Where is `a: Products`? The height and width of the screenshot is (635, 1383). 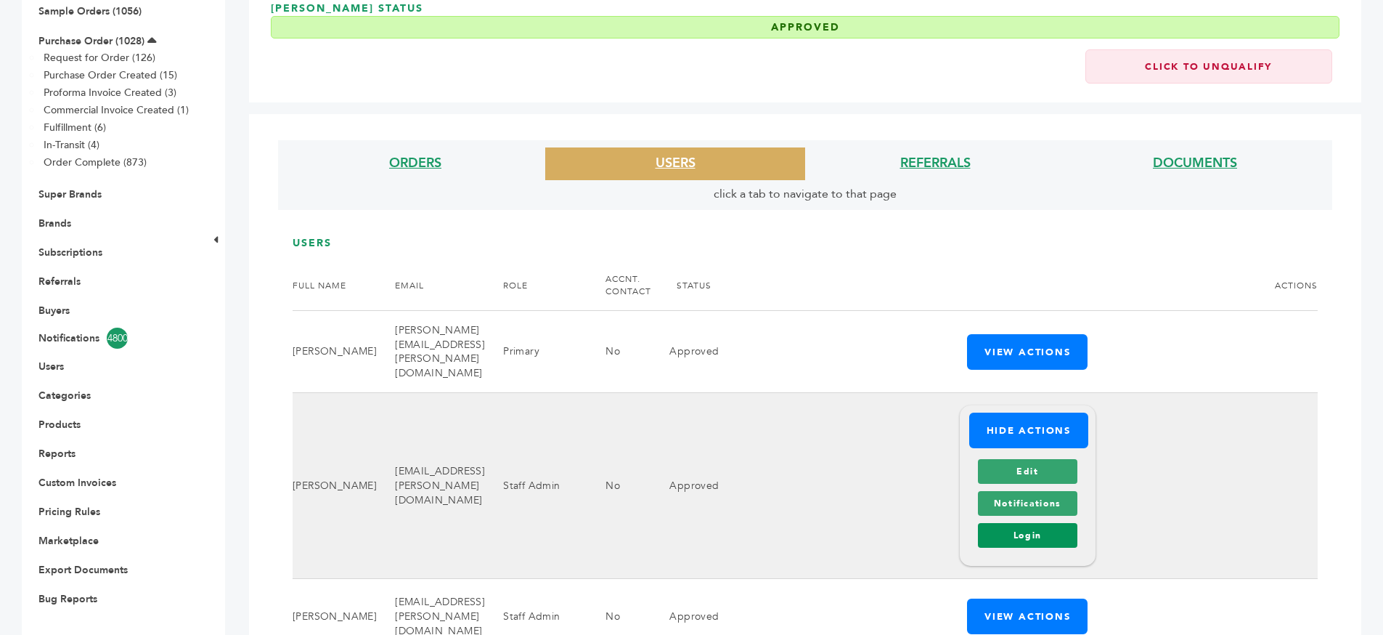
a: Products is located at coordinates (60, 424).